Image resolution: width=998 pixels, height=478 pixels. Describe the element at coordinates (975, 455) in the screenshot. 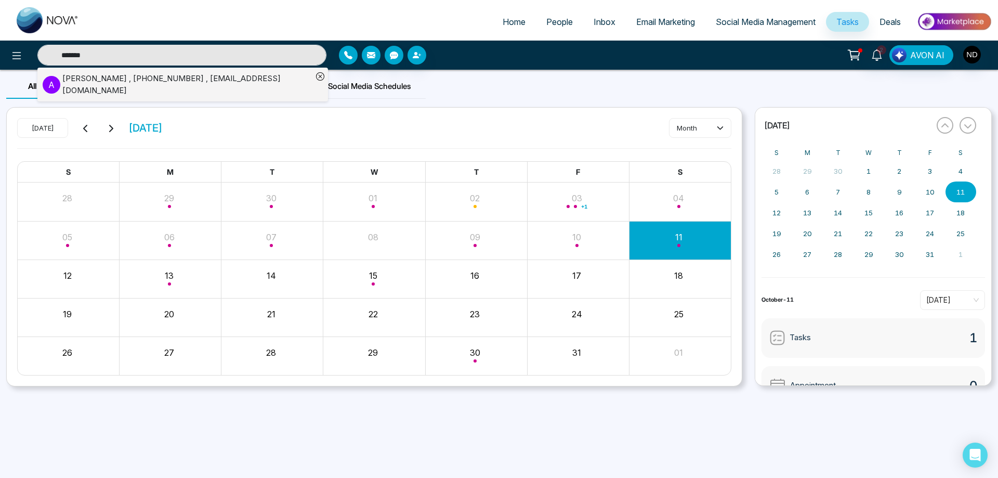

I see `div: Open Intercom Messenger` at that location.